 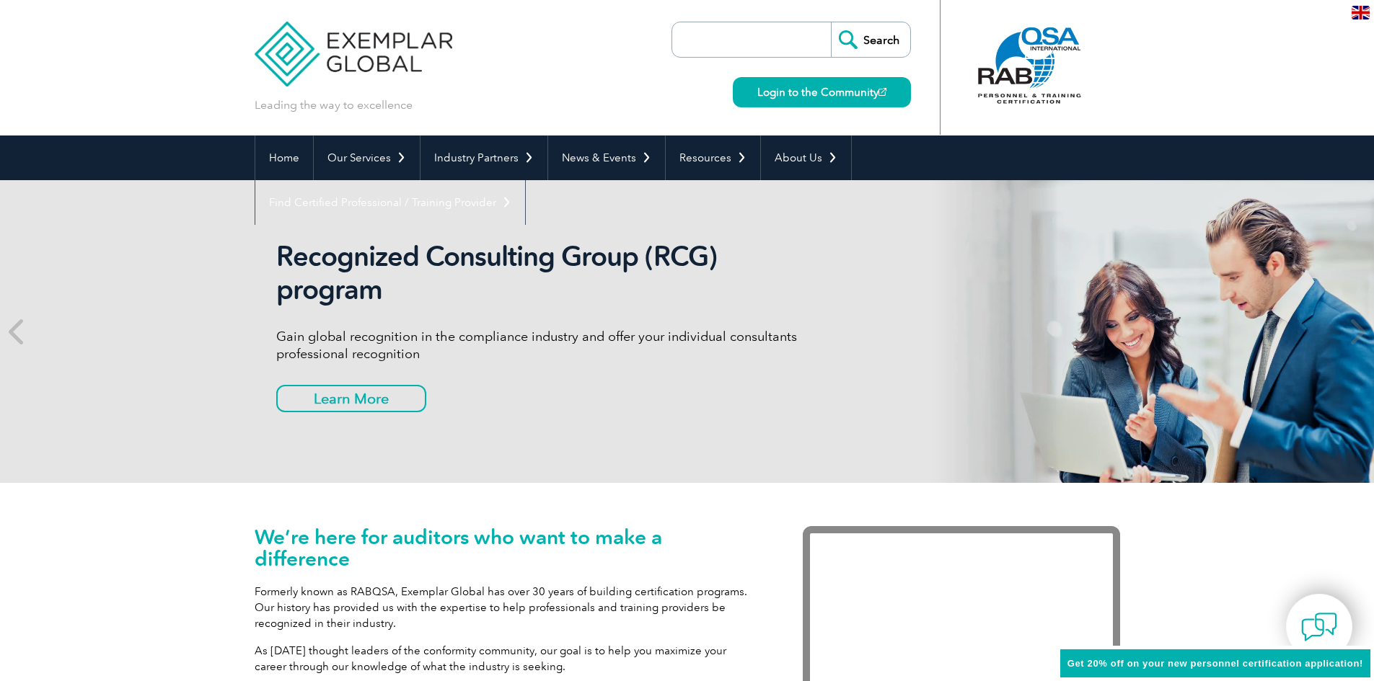 I want to click on img: open_square.png, so click(x=882, y=92).